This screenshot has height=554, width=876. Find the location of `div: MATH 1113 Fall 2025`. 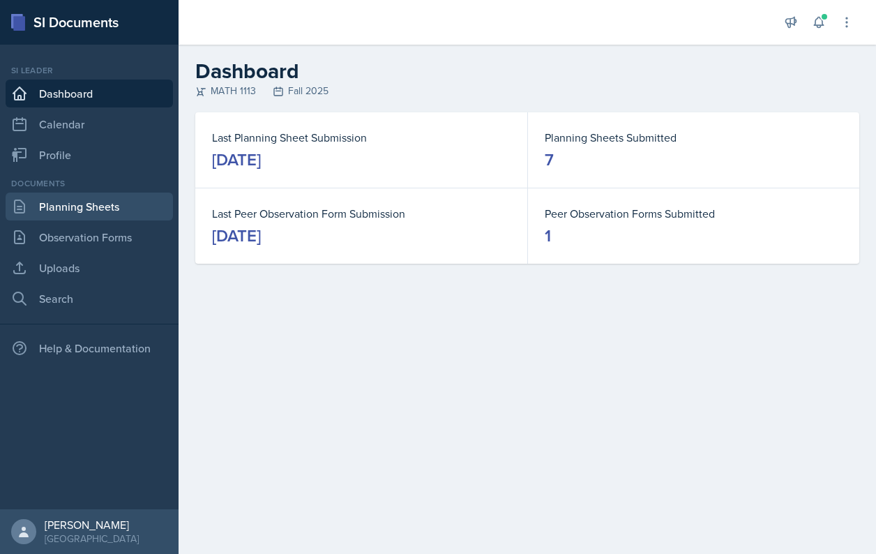

div: MATH 1113 Fall 2025 is located at coordinates (527, 91).